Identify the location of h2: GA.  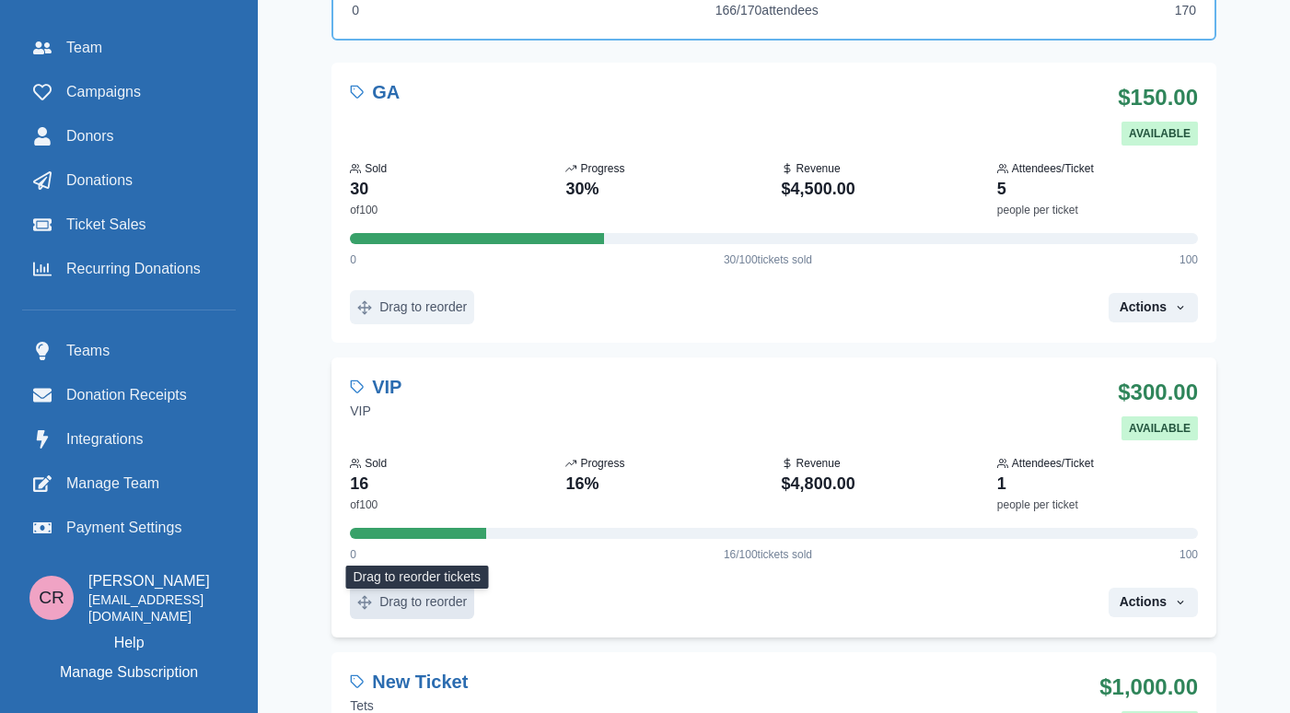
(386, 92).